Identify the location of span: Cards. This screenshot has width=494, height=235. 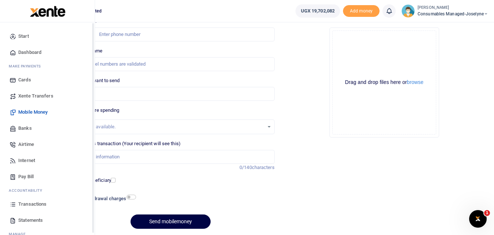
(25, 80).